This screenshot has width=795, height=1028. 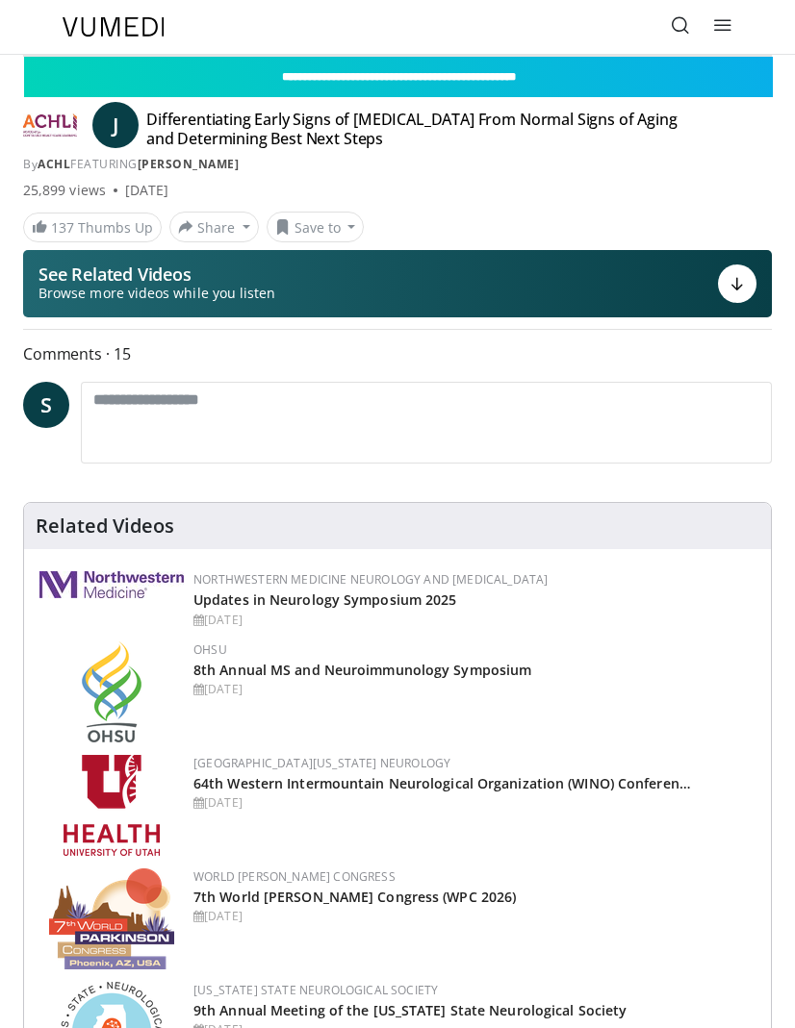 I want to click on img: 2a462fb6-9365-492a-ac79-3166a6f924d8.png.150x105_q85_autocrop_double_scale_upscale_version-0.2.jpg, so click(x=112, y=585).